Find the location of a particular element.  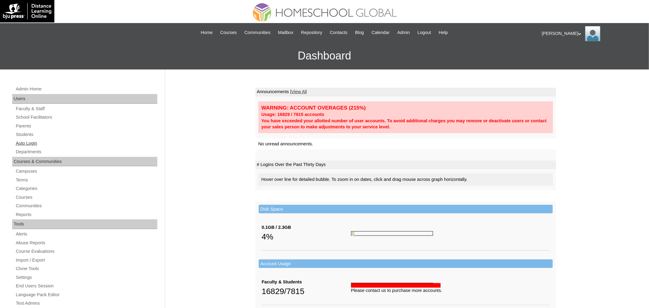

a: Departments is located at coordinates (86, 152).